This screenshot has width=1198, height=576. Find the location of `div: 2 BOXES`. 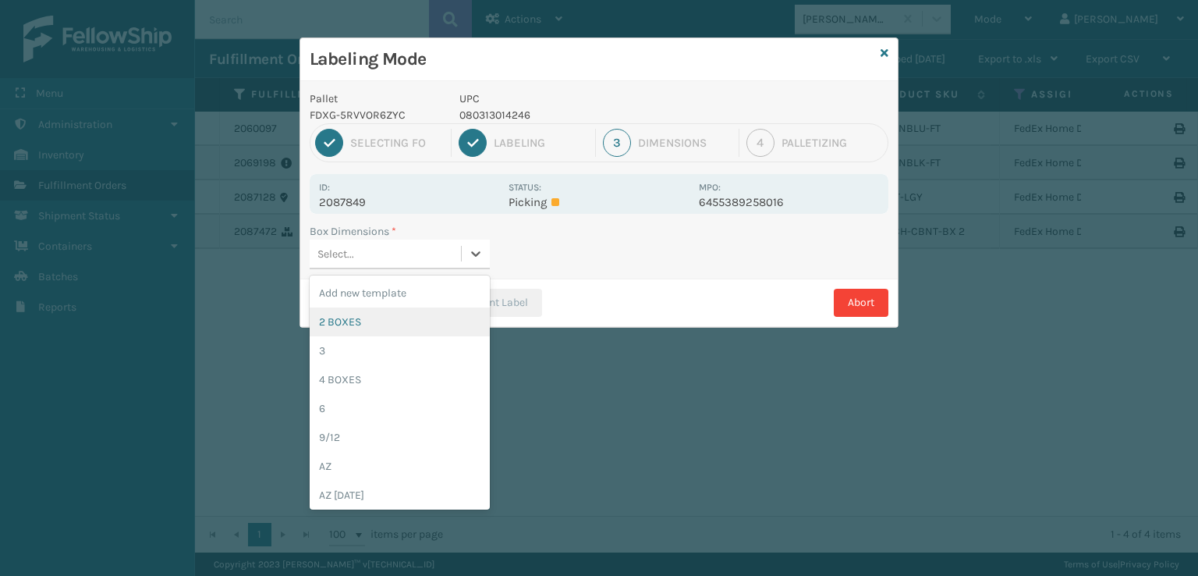

div: 2 BOXES is located at coordinates (399, 321).